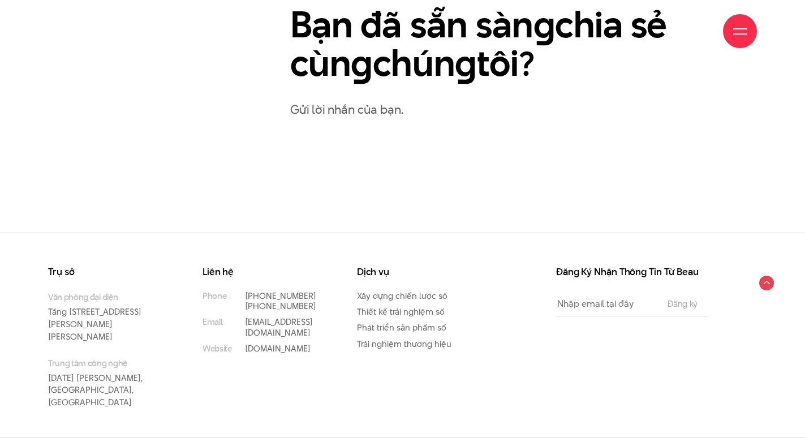  Describe the element at coordinates (417, 271) in the screenshot. I see `h3: Dịch vụ` at that location.